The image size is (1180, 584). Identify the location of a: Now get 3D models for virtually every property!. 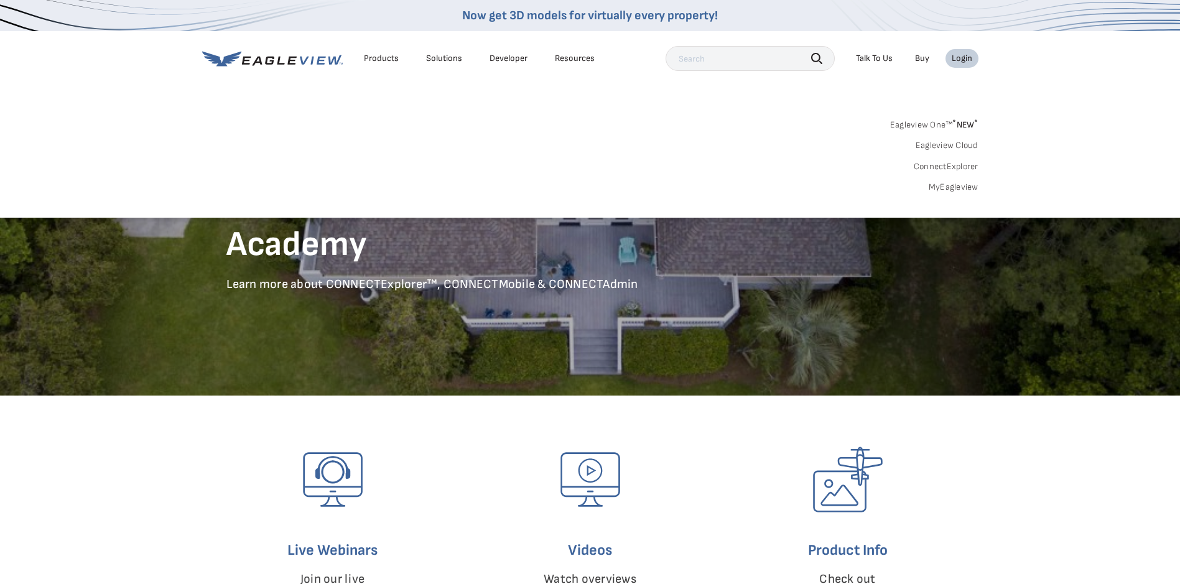
(590, 16).